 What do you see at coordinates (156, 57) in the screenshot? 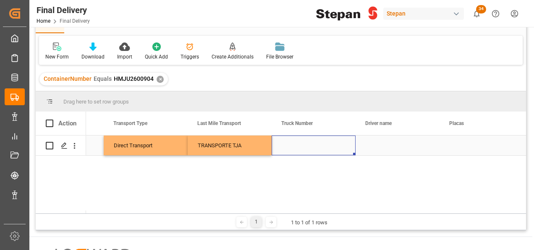
I see `div: Quick Add` at bounding box center [156, 57].